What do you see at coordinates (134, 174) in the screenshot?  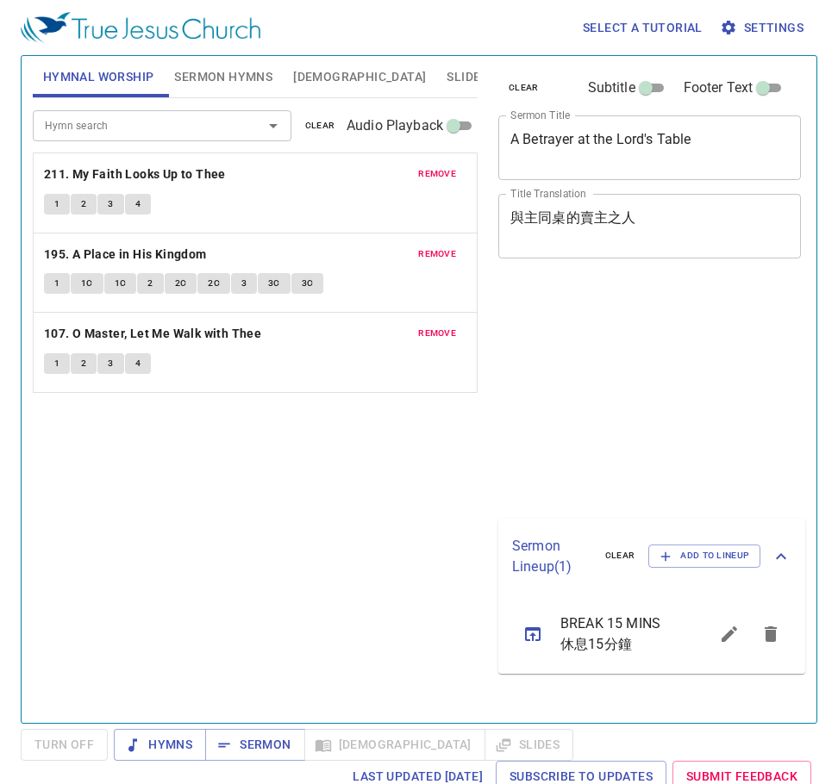 I see `b: 211. My Faith Looks Up to Thee` at bounding box center [134, 174].